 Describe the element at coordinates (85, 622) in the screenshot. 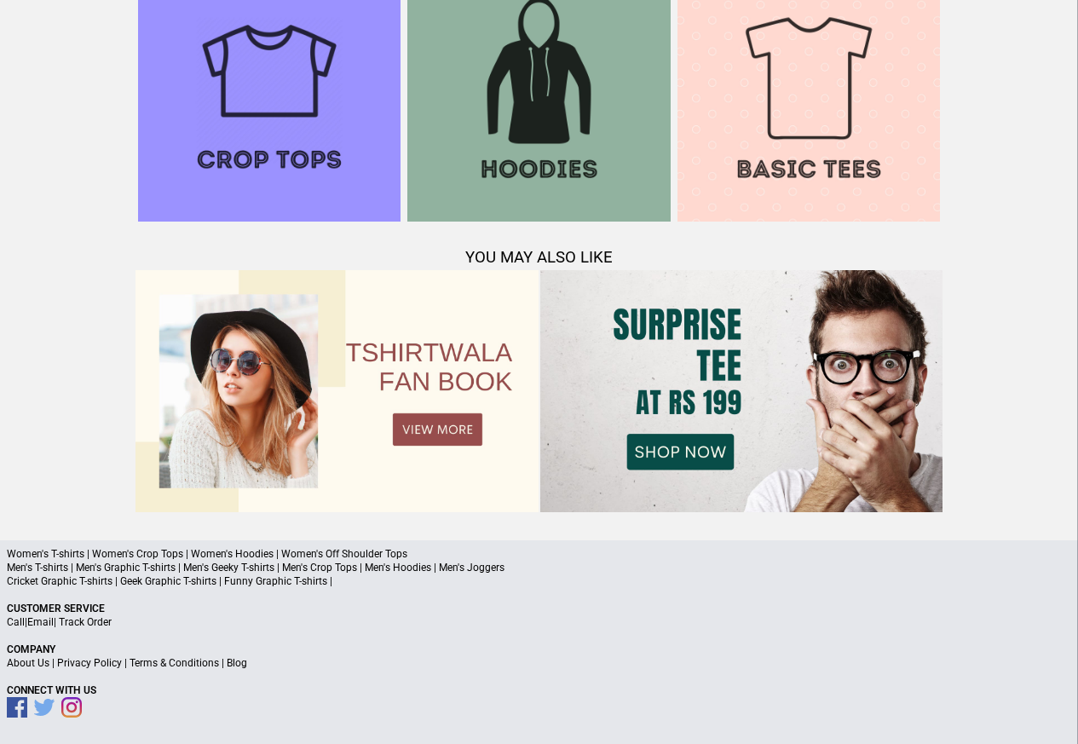

I see `a: Track Order` at that location.